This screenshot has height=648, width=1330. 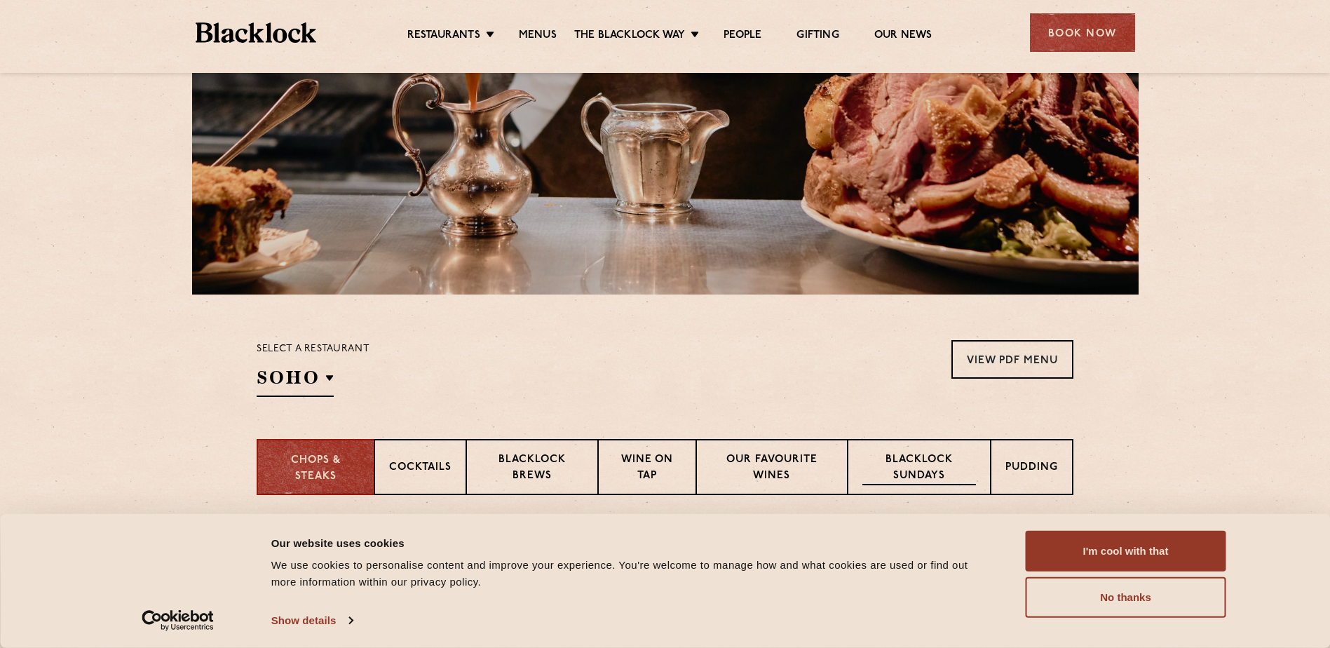 What do you see at coordinates (903, 36) in the screenshot?
I see `a: Our News` at bounding box center [903, 36].